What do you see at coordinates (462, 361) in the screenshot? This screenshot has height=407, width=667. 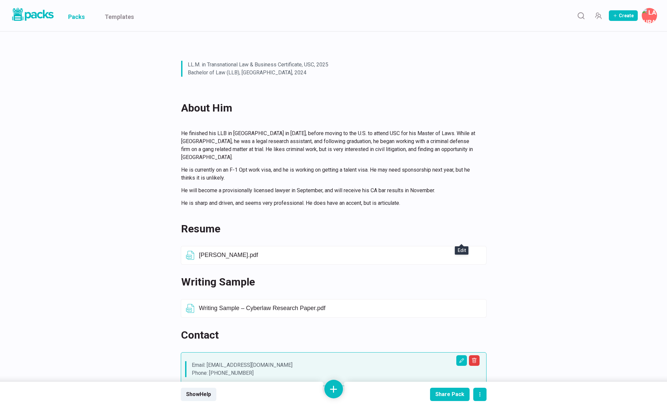 I see `button: Edit asset` at bounding box center [462, 361].